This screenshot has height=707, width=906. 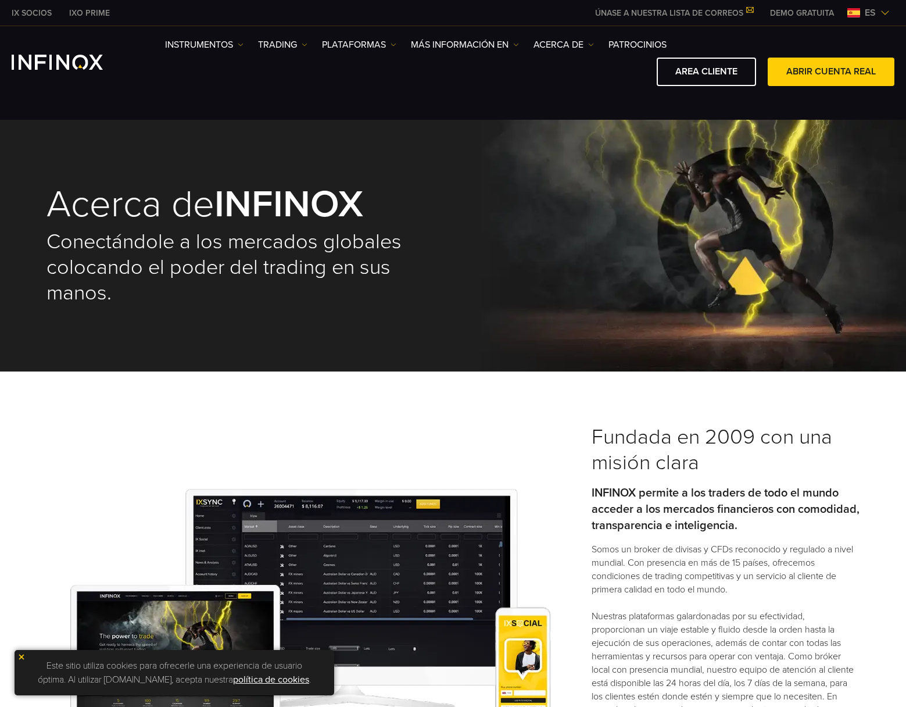 I want to click on a: ÚNASE A NUESTRA LISTA DE CORREOS, so click(x=674, y=13).